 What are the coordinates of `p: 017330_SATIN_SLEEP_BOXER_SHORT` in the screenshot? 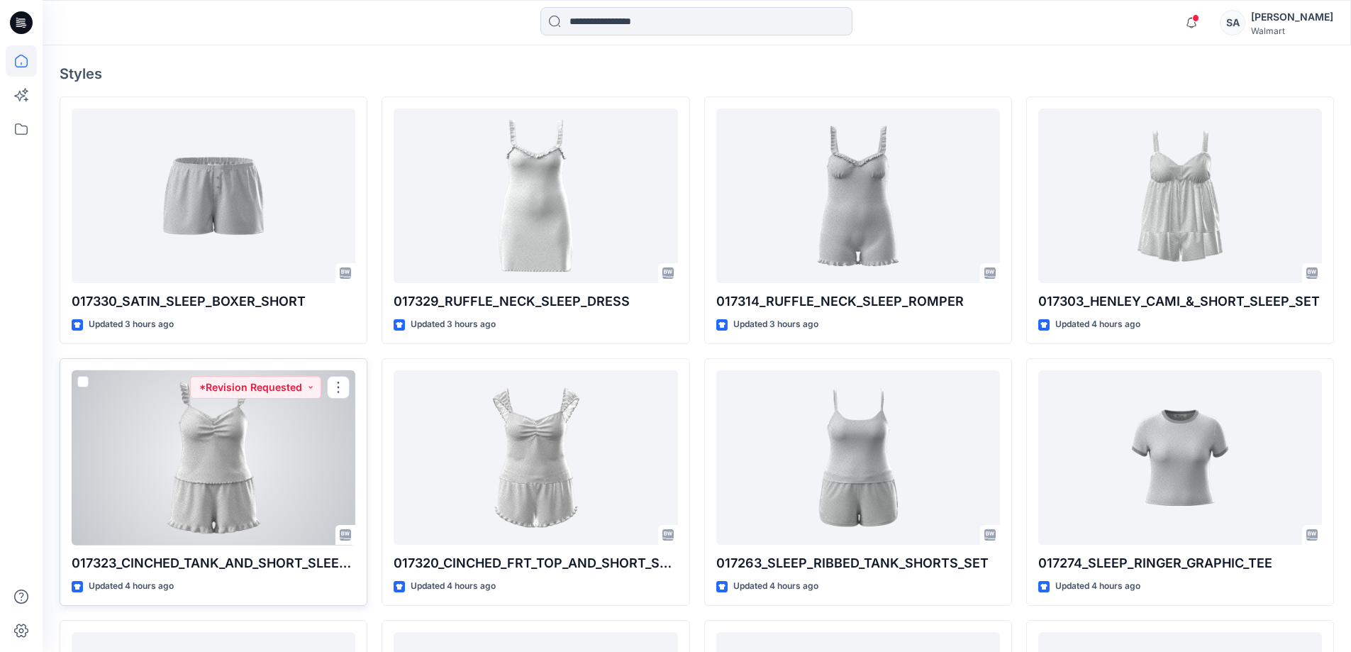 It's located at (213, 301).